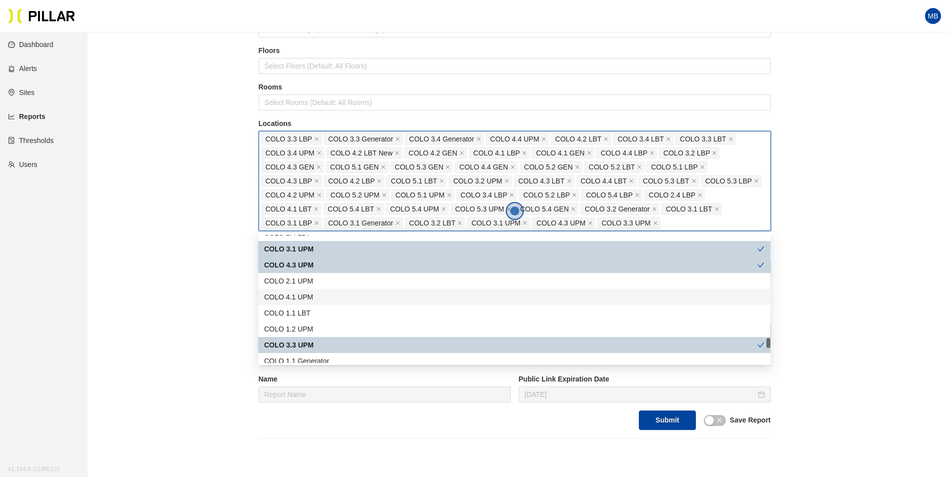 The width and height of the screenshot is (949, 477). What do you see at coordinates (640, 395) in the screenshot?
I see `input: Oct 6, 2025` at bounding box center [640, 395].